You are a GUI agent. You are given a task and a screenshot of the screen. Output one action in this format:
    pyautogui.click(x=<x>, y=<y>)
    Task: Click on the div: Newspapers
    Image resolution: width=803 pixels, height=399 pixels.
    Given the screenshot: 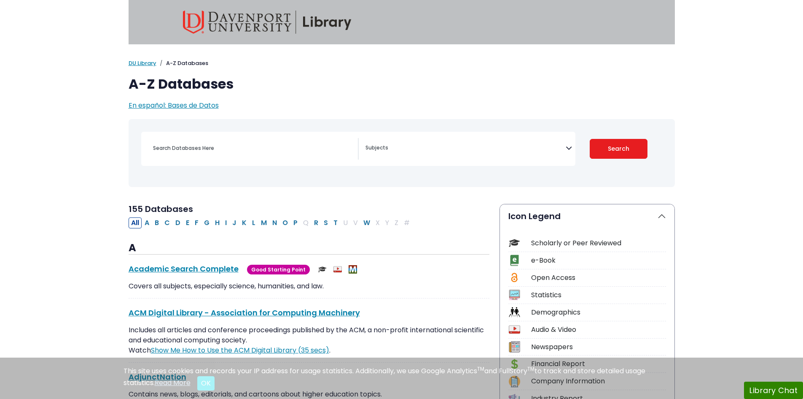 What is the action you would take?
    pyautogui.click(x=599, y=347)
    